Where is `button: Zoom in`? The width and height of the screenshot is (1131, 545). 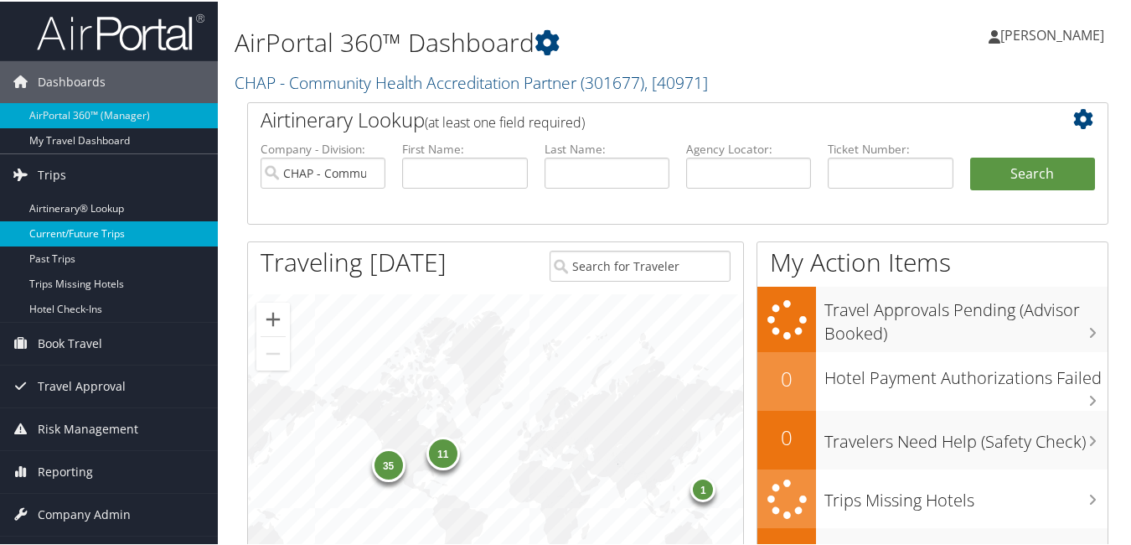 button: Zoom in is located at coordinates (273, 318).